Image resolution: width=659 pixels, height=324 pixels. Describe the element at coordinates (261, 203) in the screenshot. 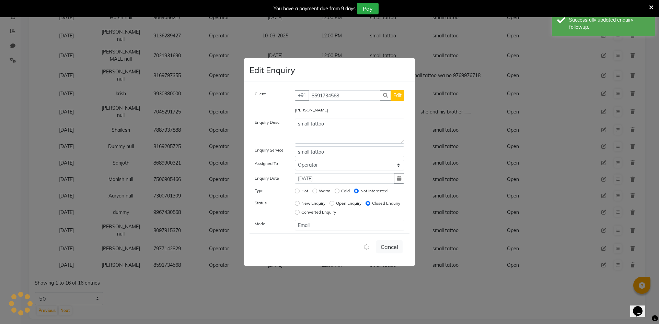

I see `label: Status` at that location.